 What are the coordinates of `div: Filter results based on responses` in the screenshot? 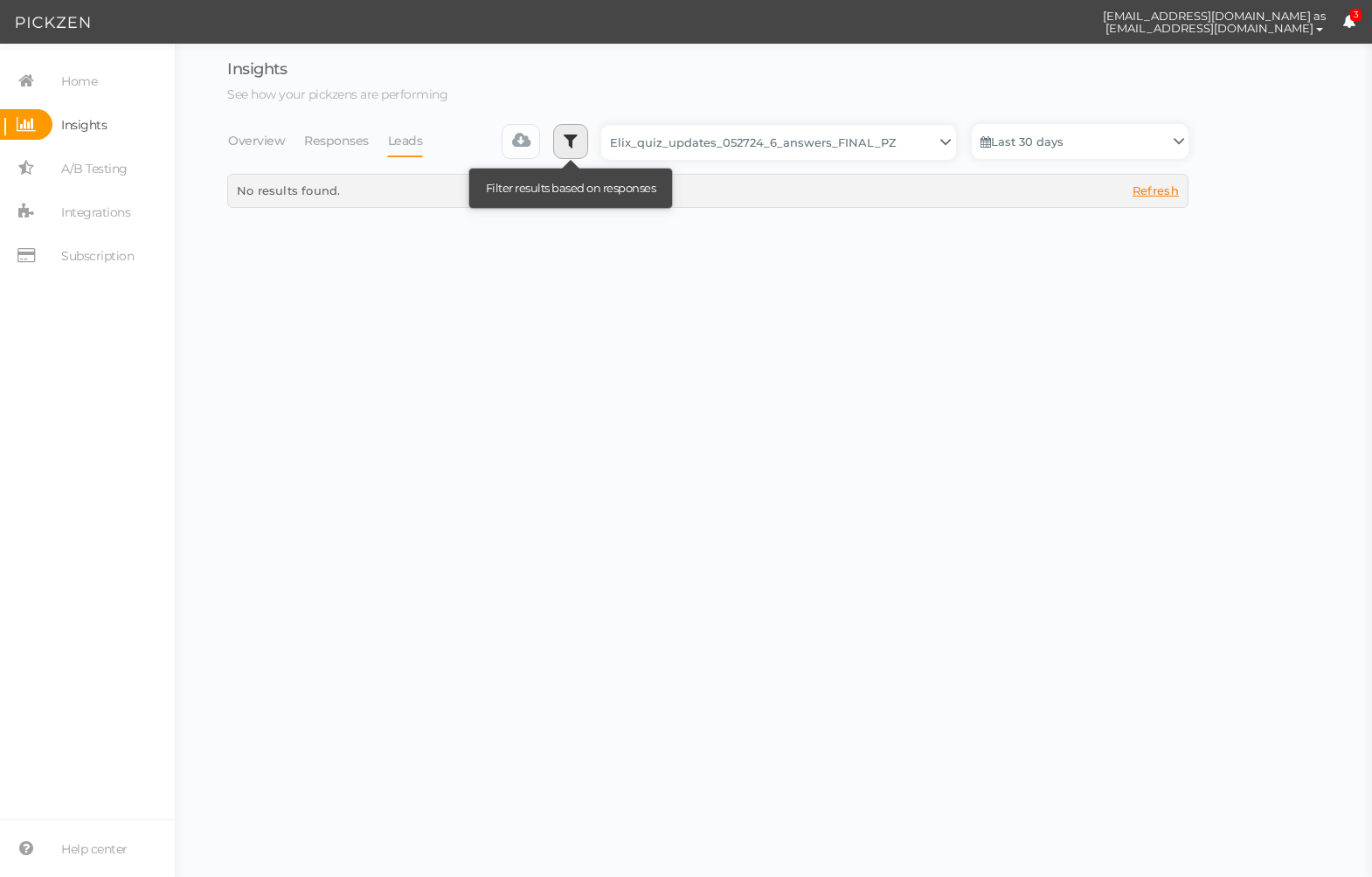 It's located at (570, 188).